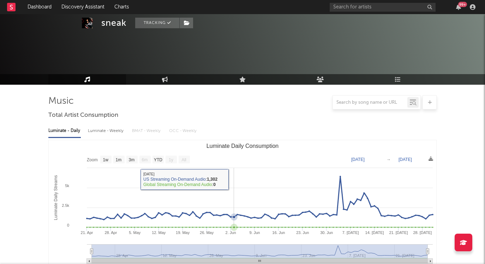  What do you see at coordinates (231, 233) in the screenshot?
I see `text: 2. Jun` at bounding box center [231, 233].